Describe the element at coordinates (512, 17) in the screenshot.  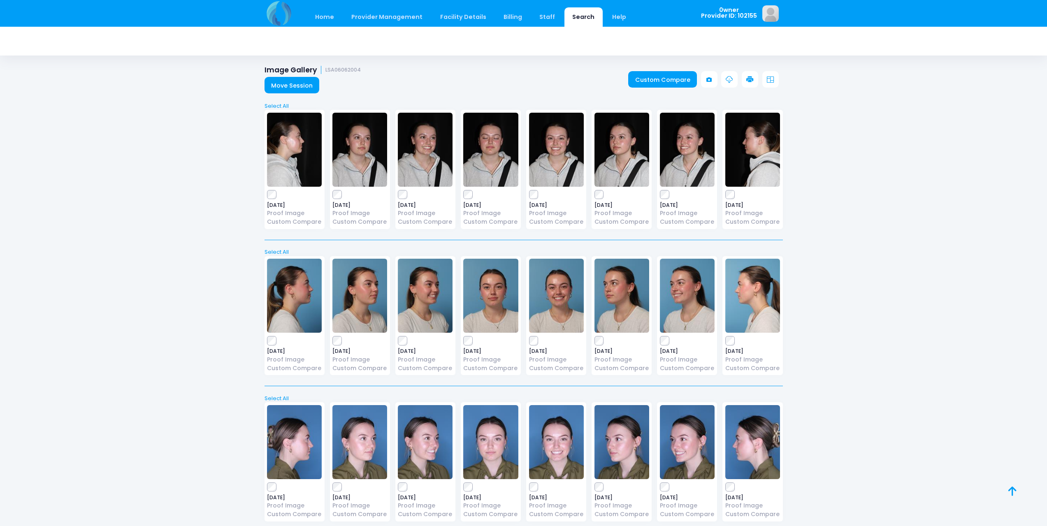
I see `a: Billing` at that location.